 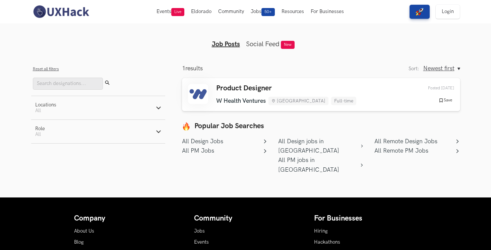 I want to click on h3: Product Designer, so click(x=286, y=89).